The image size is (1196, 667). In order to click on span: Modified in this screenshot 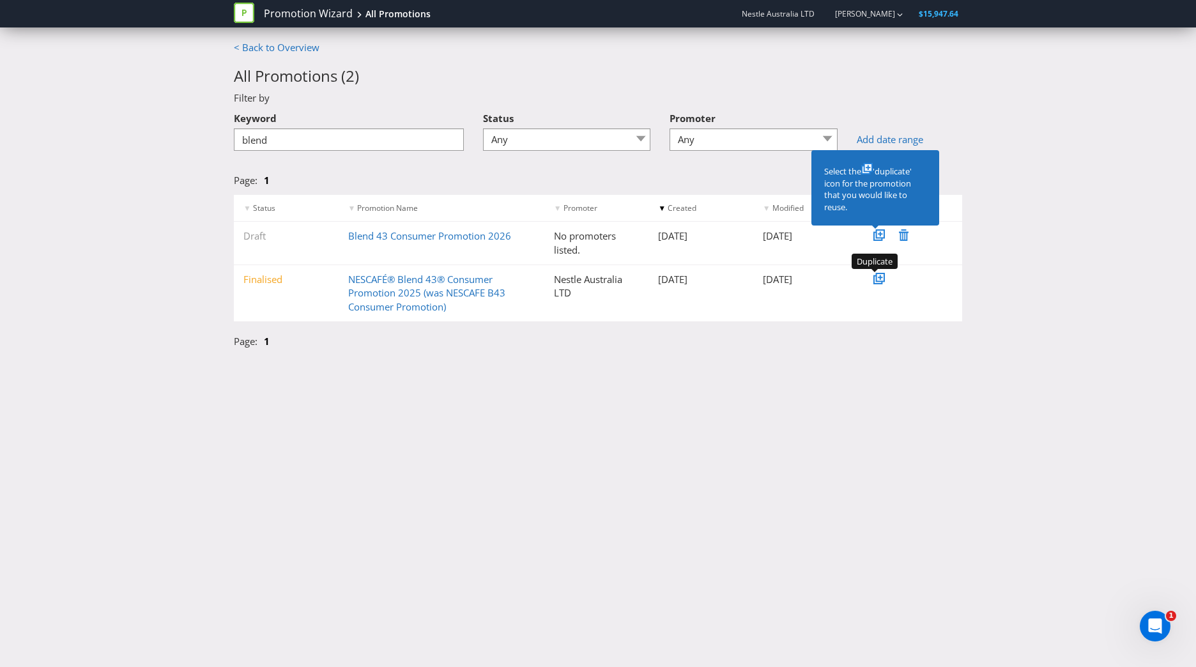, I will do `click(788, 208)`.